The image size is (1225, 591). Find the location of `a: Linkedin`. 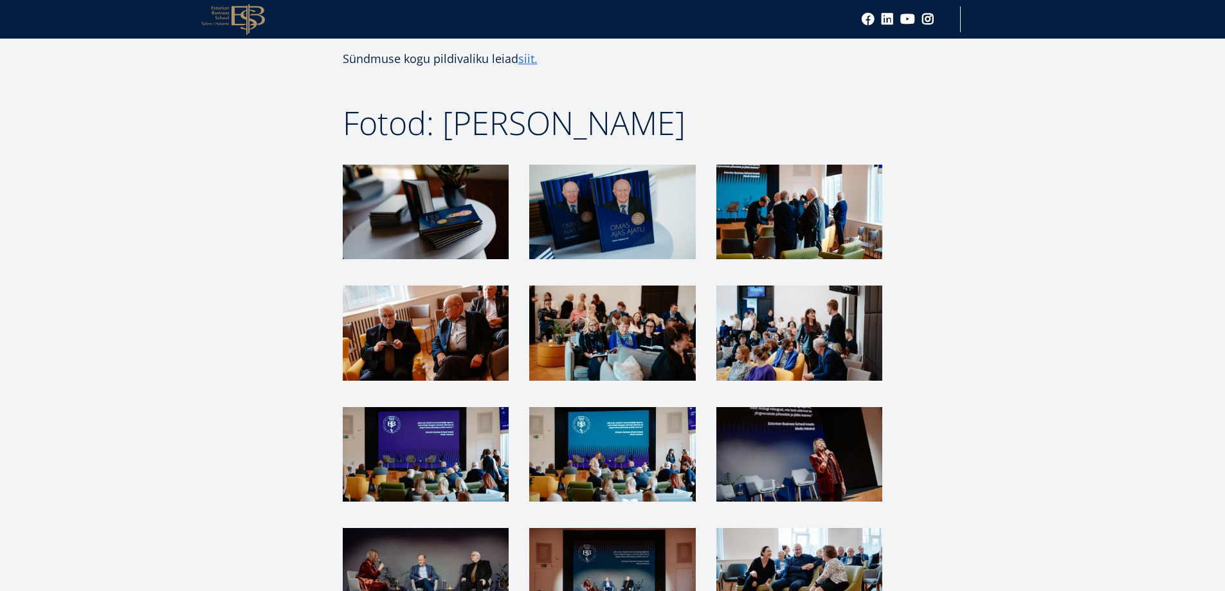

a: Linkedin is located at coordinates (887, 19).